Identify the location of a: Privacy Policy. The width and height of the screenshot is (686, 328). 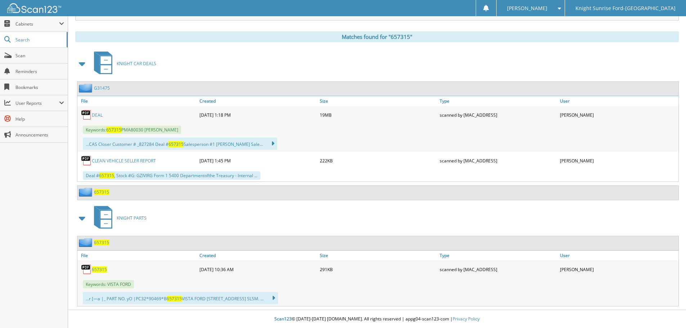
(466, 319).